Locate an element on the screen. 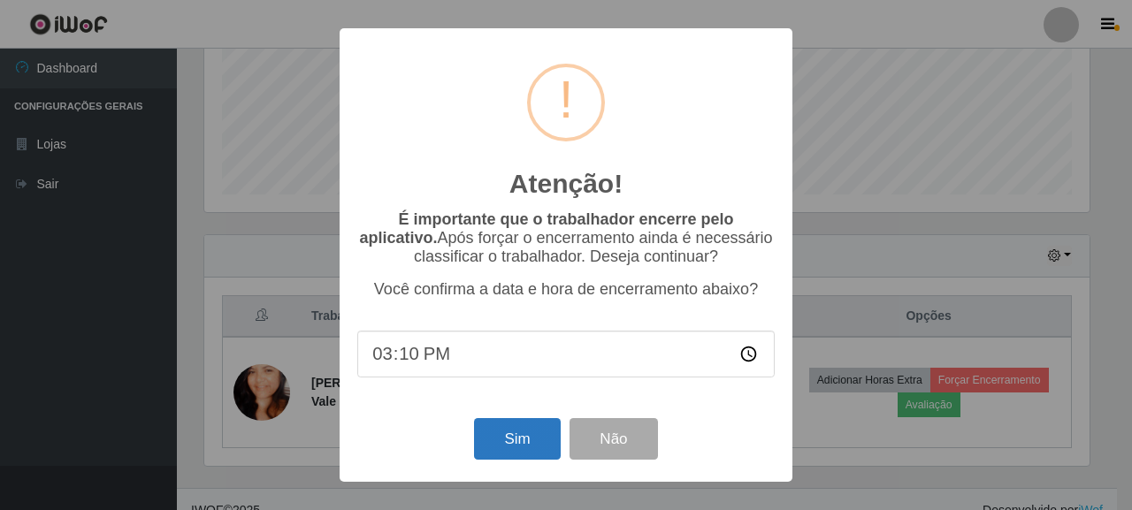 This screenshot has height=510, width=1132. p: Após forçar o encerramento ainda é necessário classificar o trabalhador. Deseja continuar? is located at coordinates (566, 238).